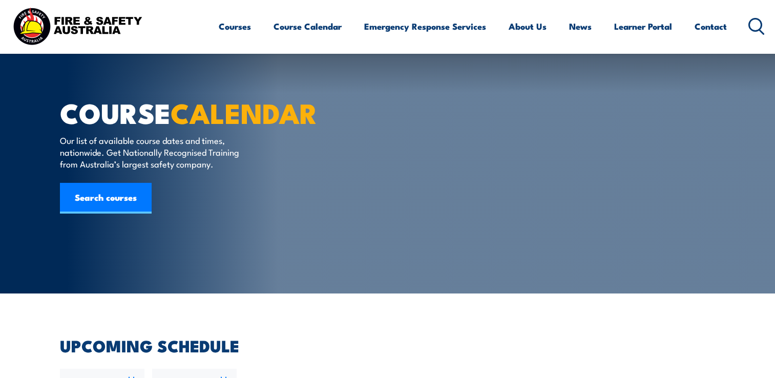  I want to click on a: Courses, so click(234, 26).